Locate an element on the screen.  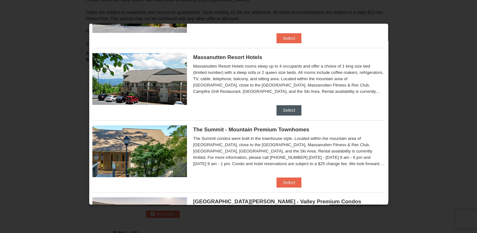
img: 19219026-1-e3b4ac8e.jpg is located at coordinates (140, 79).